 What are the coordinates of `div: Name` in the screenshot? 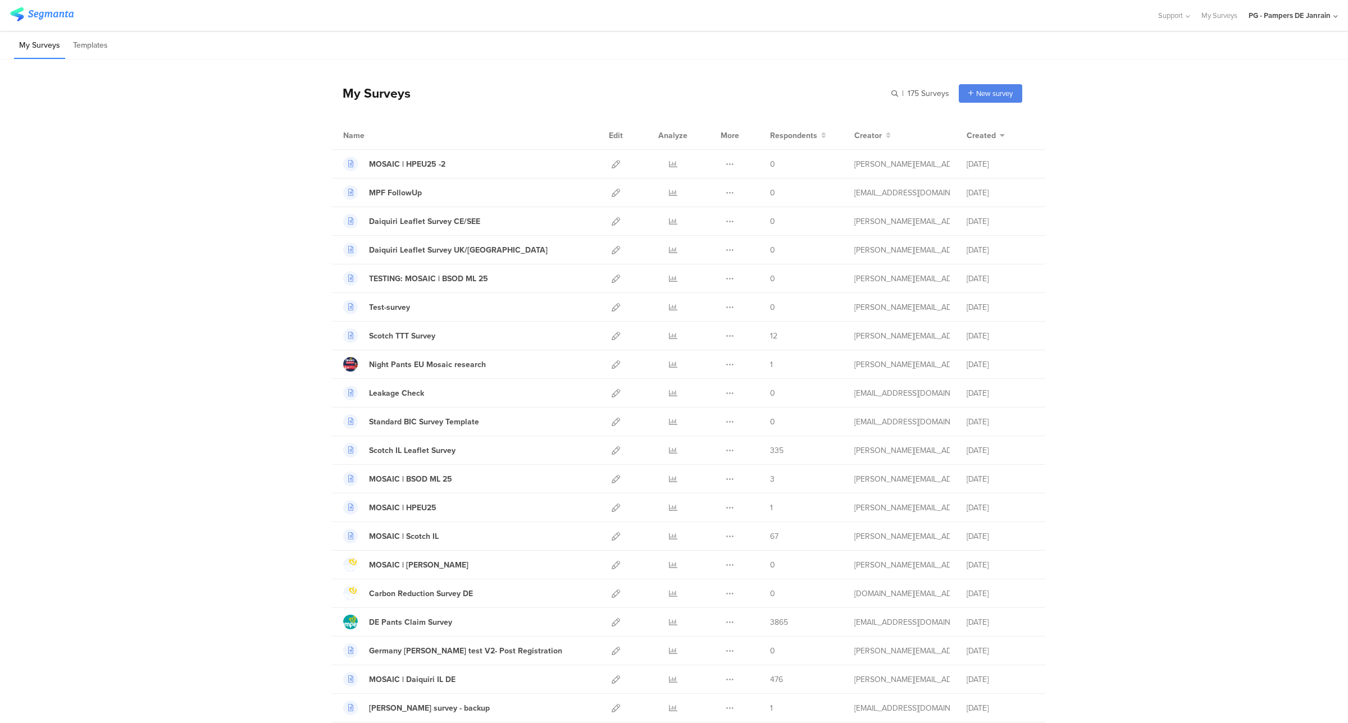 It's located at (377, 135).